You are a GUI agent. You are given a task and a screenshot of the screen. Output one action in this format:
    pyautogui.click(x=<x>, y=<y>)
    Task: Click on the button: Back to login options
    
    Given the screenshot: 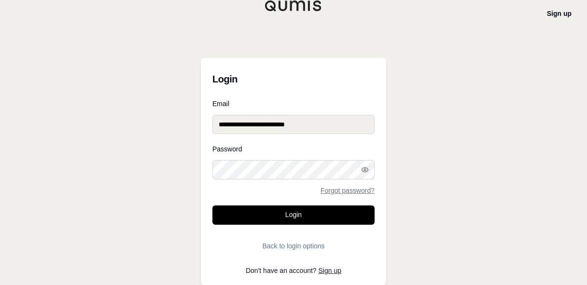 What is the action you would take?
    pyautogui.click(x=294, y=246)
    